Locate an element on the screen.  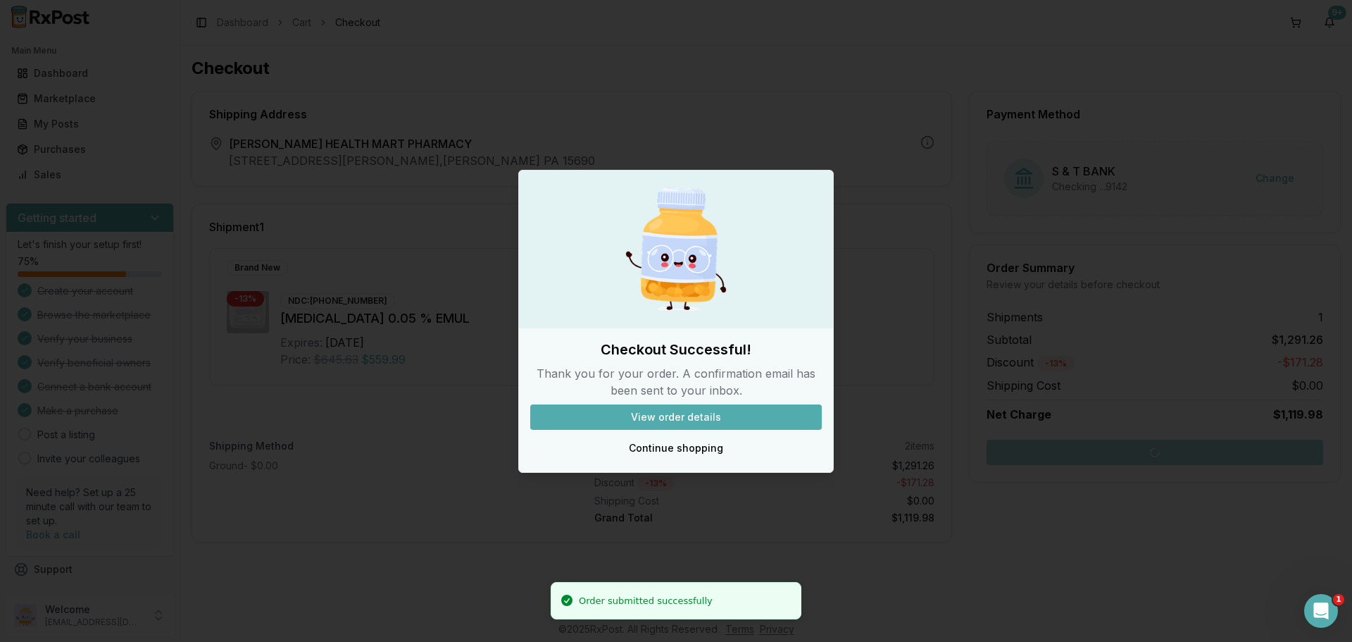
h2: Checkout Successful! is located at coordinates (676, 349).